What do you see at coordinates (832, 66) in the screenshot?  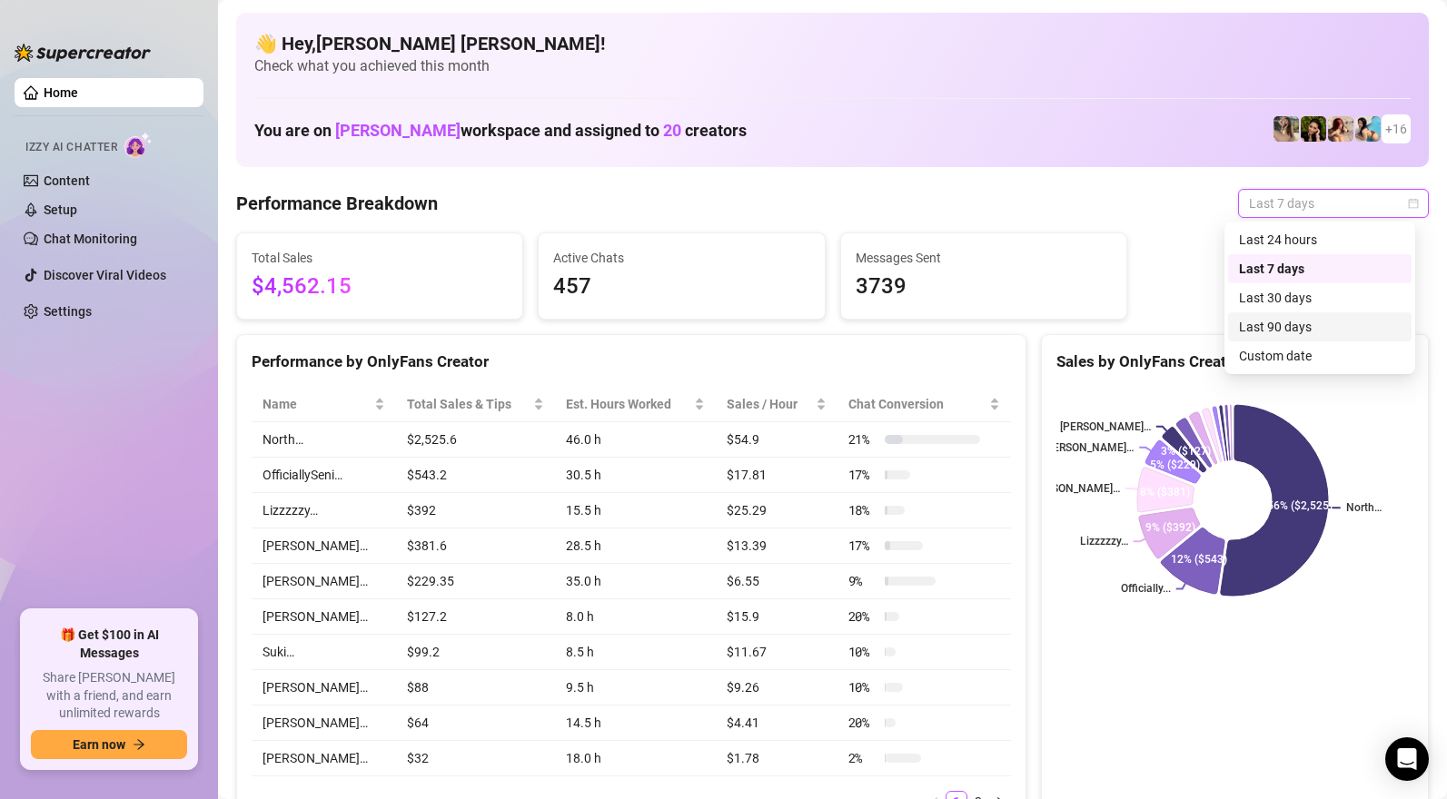 I see `span: Check what you achieved this month` at bounding box center [832, 66].